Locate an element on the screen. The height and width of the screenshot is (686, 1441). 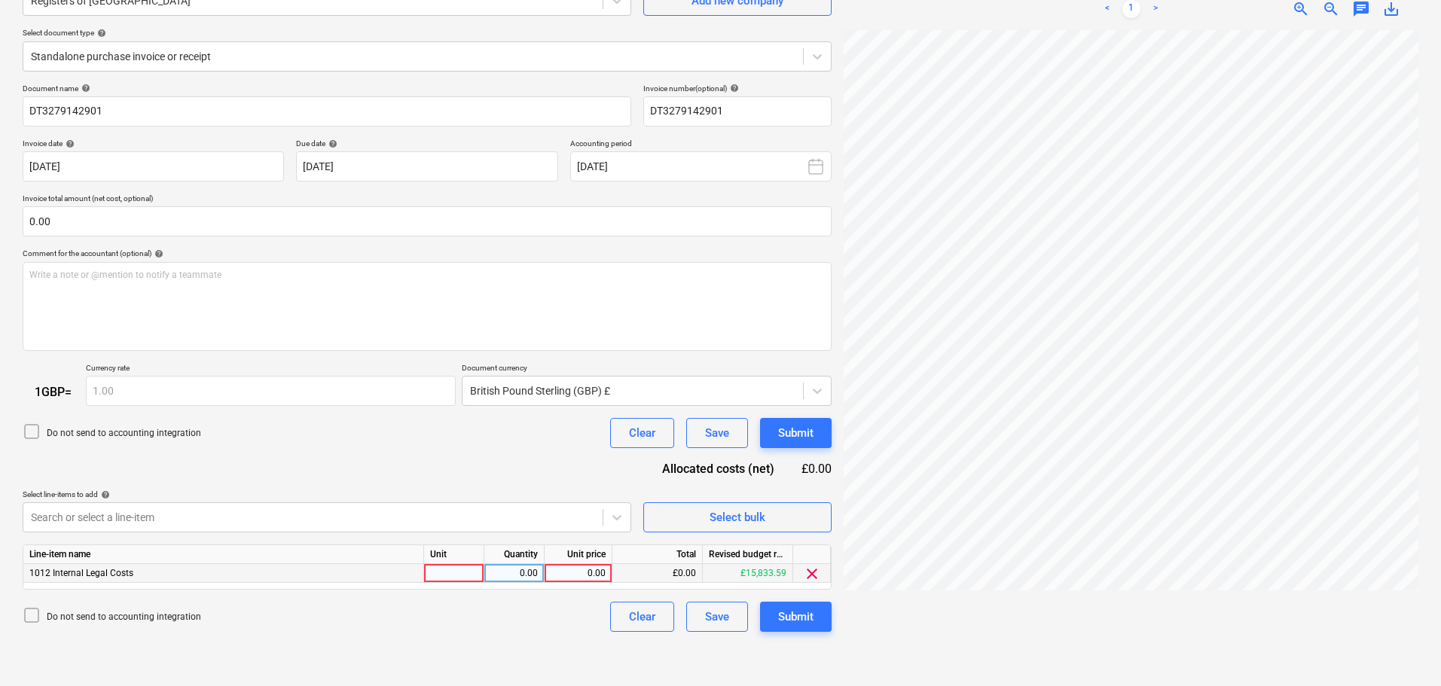
p: Currency rate is located at coordinates (270, 369).